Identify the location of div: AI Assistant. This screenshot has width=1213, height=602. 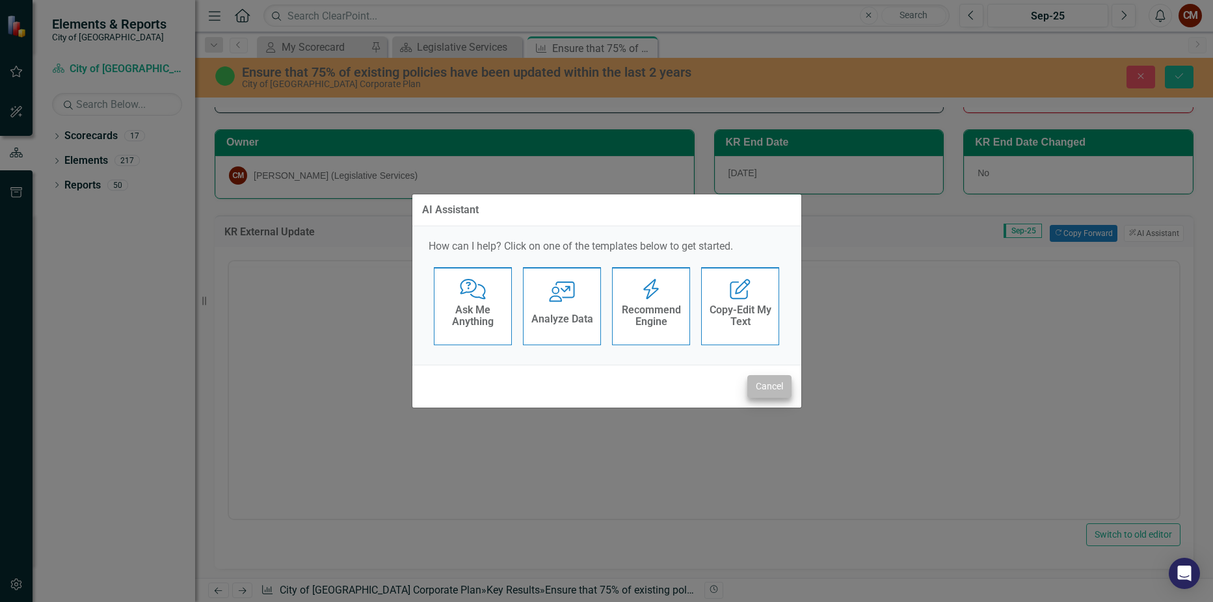
(450, 210).